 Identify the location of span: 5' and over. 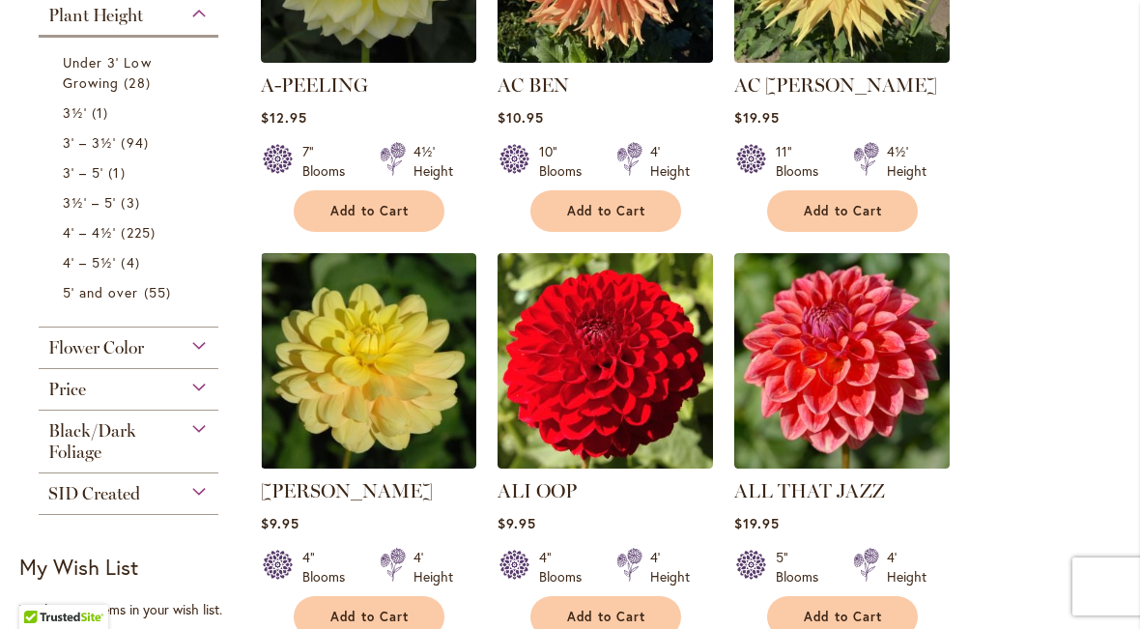
(100, 292).